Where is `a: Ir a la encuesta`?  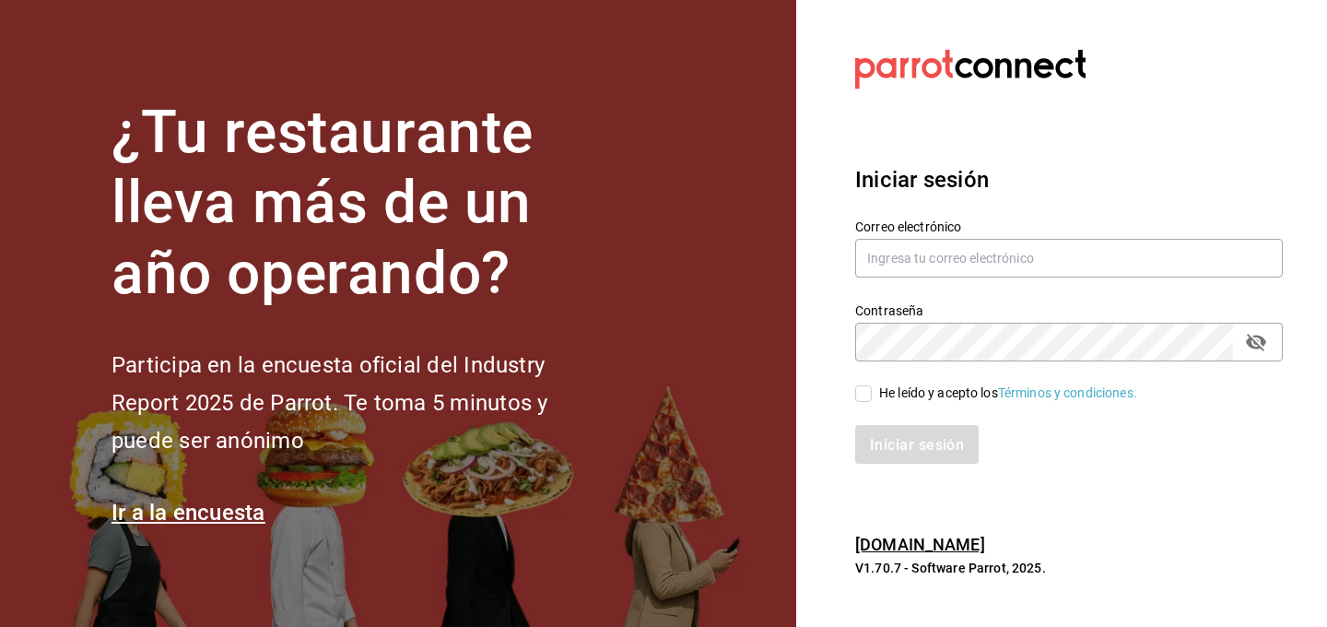
a: Ir a la encuesta is located at coordinates (188, 512).